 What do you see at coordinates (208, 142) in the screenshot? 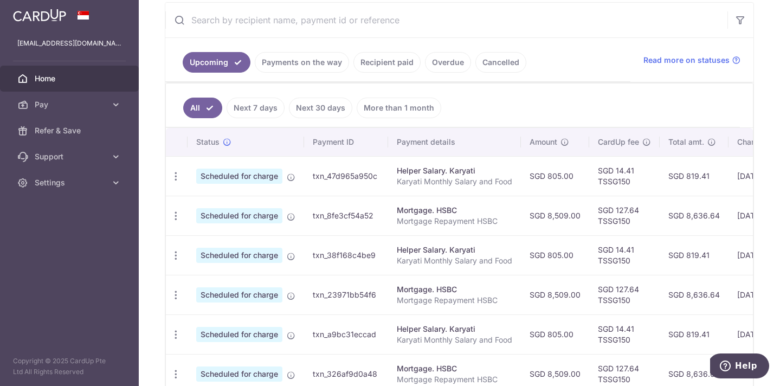
I see `span: Status` at bounding box center [208, 142].